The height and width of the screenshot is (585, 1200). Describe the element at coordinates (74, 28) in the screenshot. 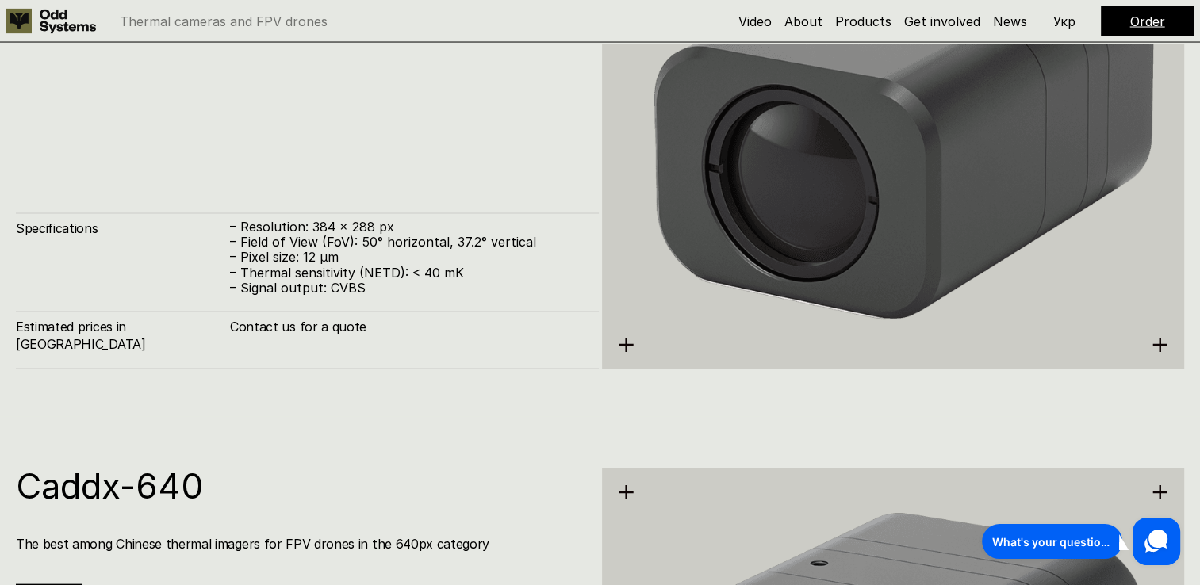

I see `div: What's your question?` at that location.